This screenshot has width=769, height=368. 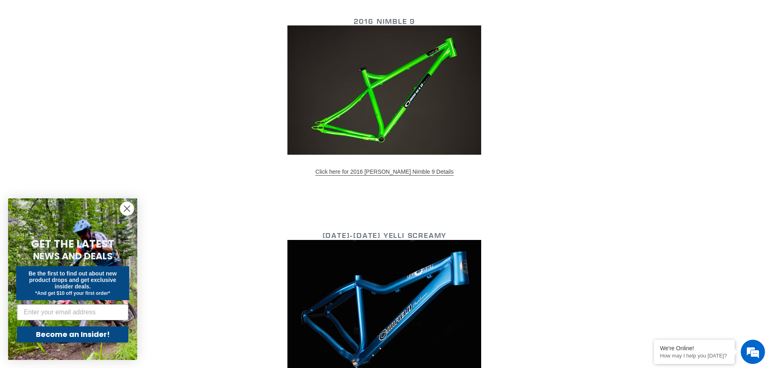 What do you see at coordinates (36, 50) in the screenshot?
I see `img: d_696896380_company_1647369064580_696896380` at bounding box center [36, 50].